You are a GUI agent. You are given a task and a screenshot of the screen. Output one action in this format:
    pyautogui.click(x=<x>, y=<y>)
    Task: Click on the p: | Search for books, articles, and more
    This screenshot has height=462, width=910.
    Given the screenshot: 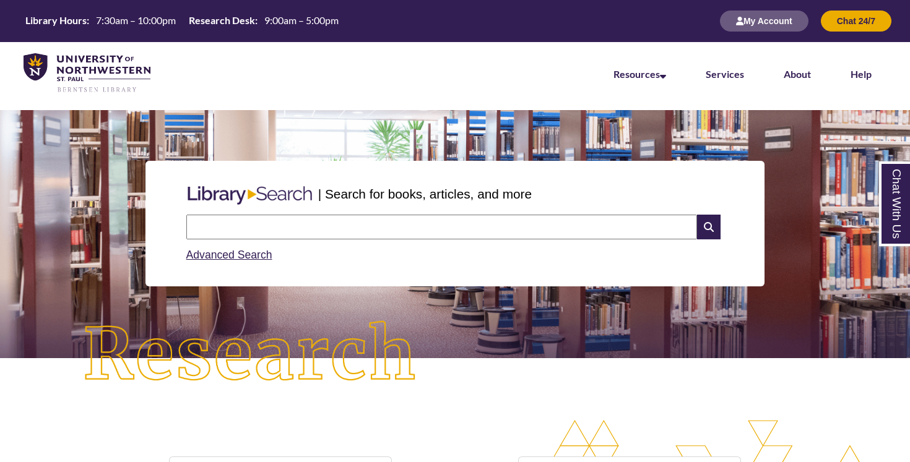 What is the action you would take?
    pyautogui.click(x=425, y=194)
    